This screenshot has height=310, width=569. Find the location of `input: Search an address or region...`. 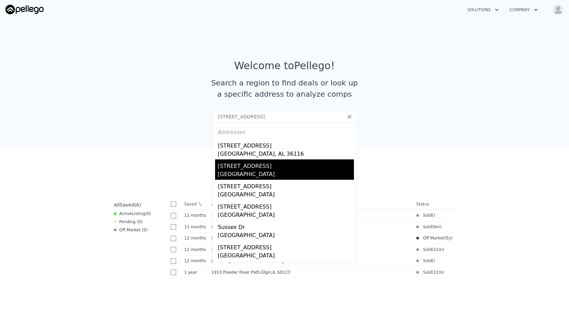

input: Search an address or region... is located at coordinates (285, 117).